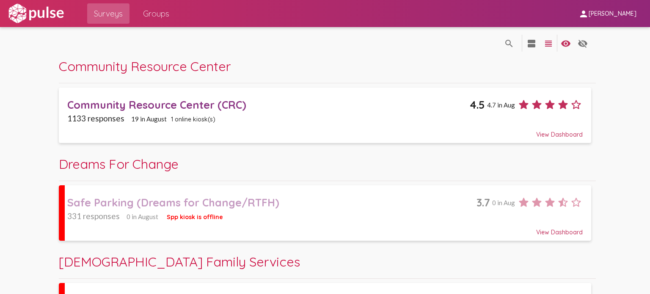 This screenshot has width=650, height=294. What do you see at coordinates (96, 118) in the screenshot?
I see `span: 1133 responses` at bounding box center [96, 118].